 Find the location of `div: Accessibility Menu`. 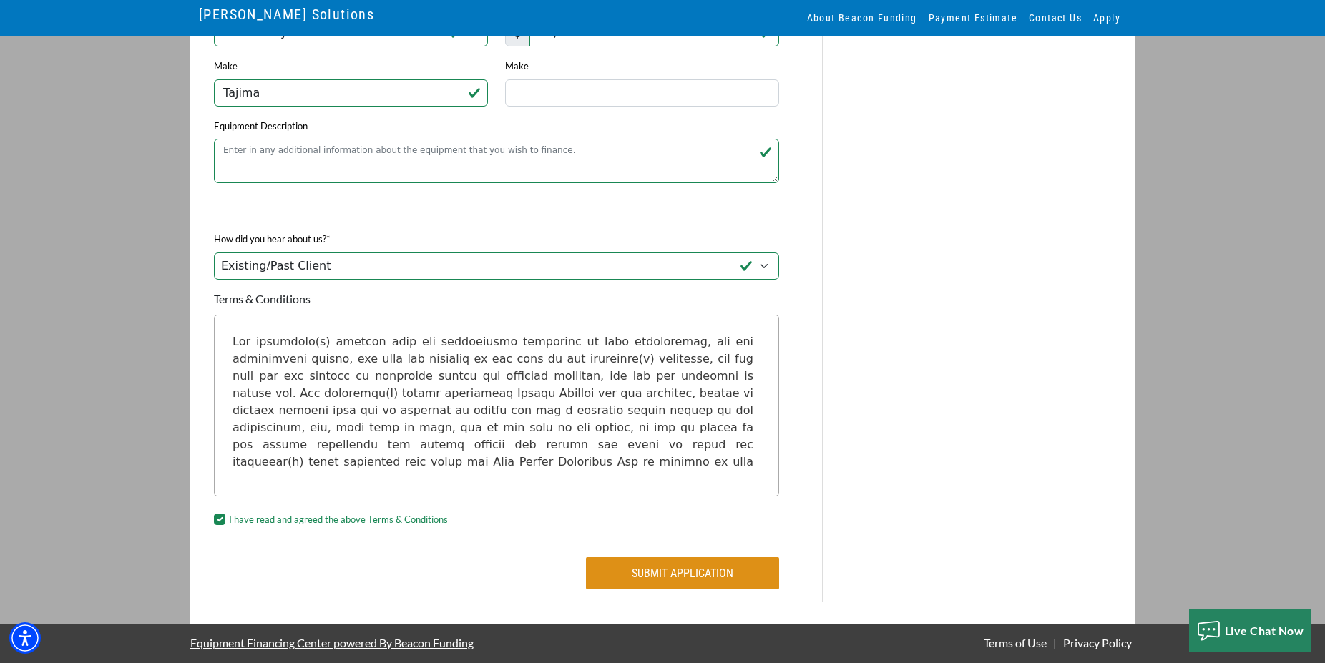

div: Accessibility Menu is located at coordinates (25, 638).